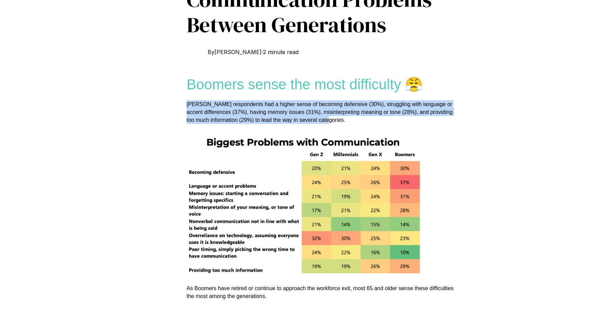 The height and width of the screenshot is (309, 592). I want to click on div: By, so click(323, 52).